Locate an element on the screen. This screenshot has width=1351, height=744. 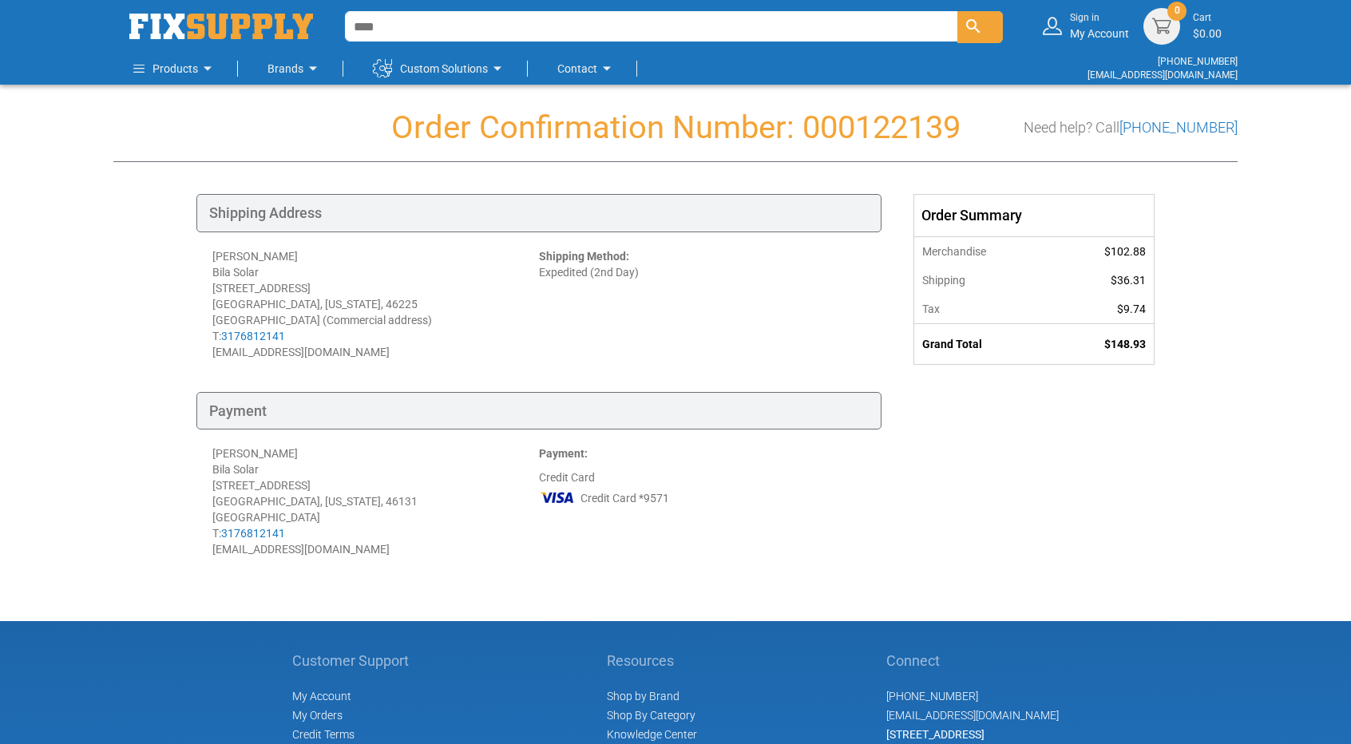
span: $9.74 is located at coordinates (1131, 309).